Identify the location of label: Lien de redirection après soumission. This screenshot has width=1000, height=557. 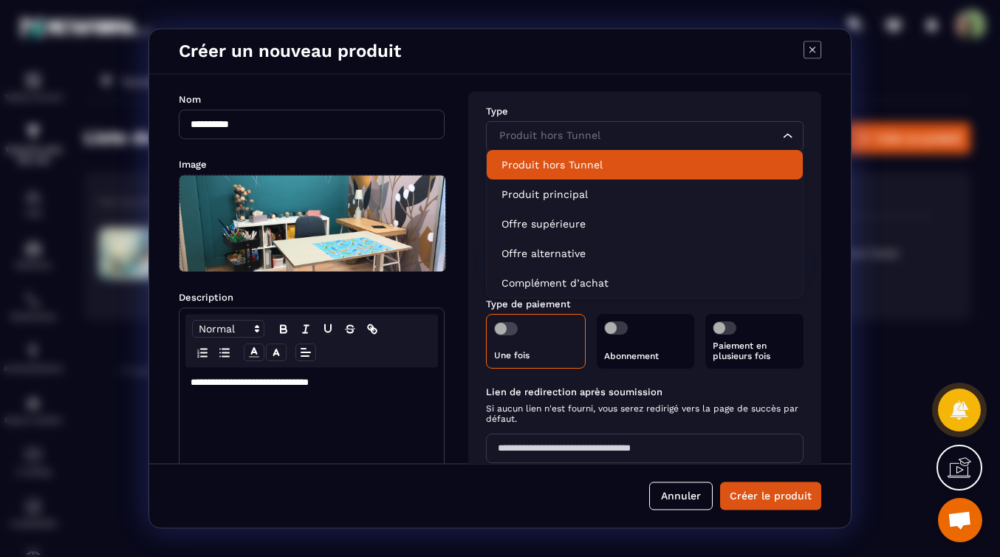
(645, 391).